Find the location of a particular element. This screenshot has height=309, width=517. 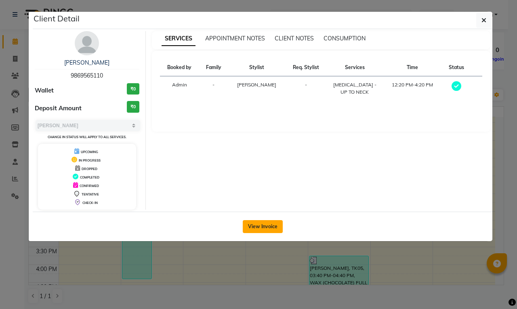

span: Deposit Amount is located at coordinates (58, 108).